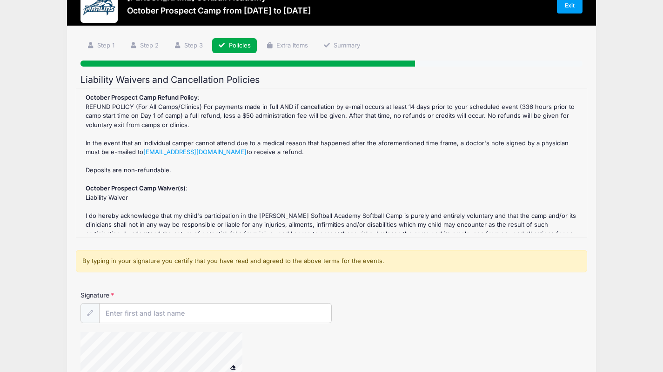  What do you see at coordinates (234, 46) in the screenshot?
I see `a: Policies` at bounding box center [234, 46].